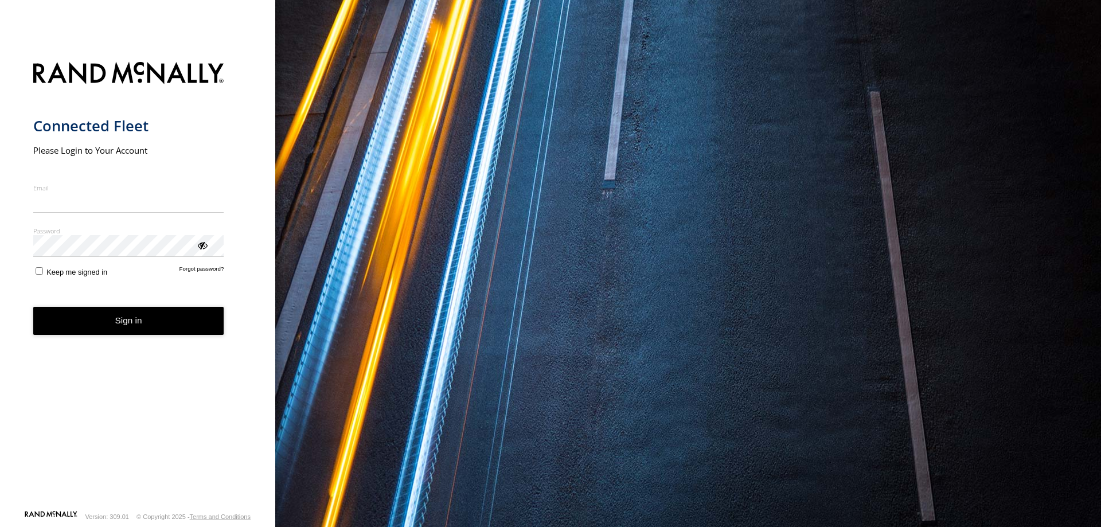 This screenshot has width=1101, height=527. What do you see at coordinates (193, 517) in the screenshot?
I see `div: © Copyright 2025 -` at bounding box center [193, 517].